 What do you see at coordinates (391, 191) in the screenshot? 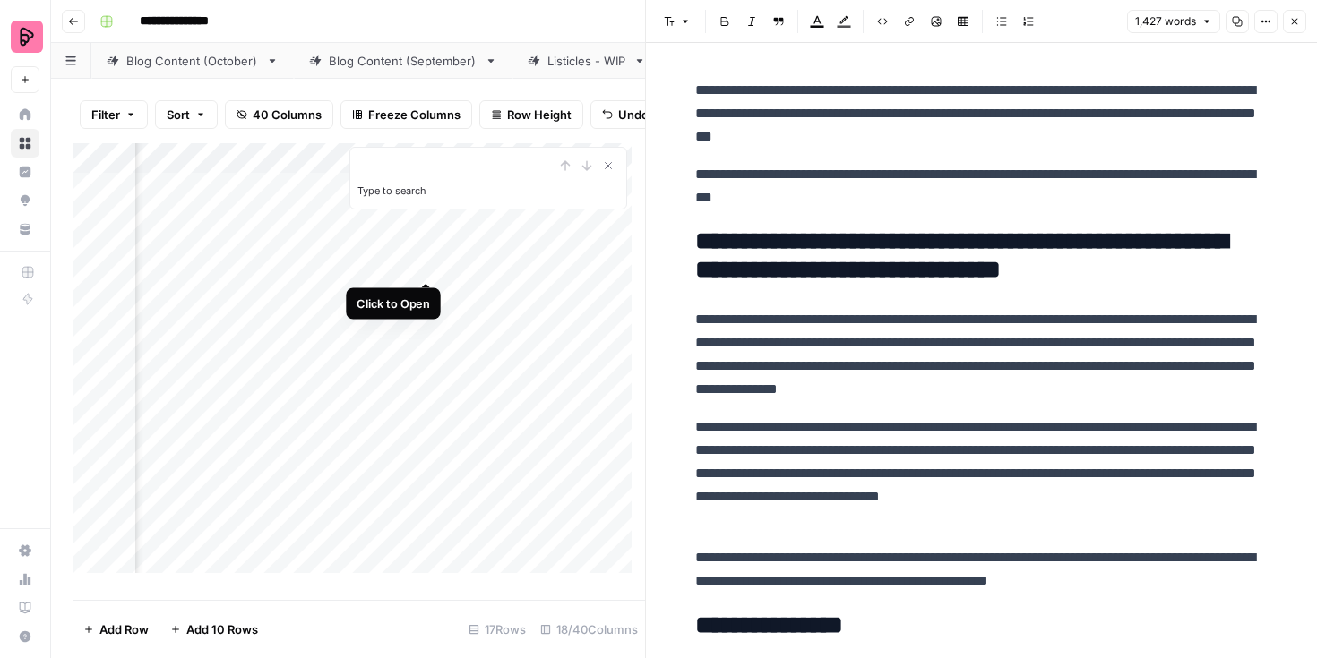
I see `label: Type to search` at bounding box center [391, 191].